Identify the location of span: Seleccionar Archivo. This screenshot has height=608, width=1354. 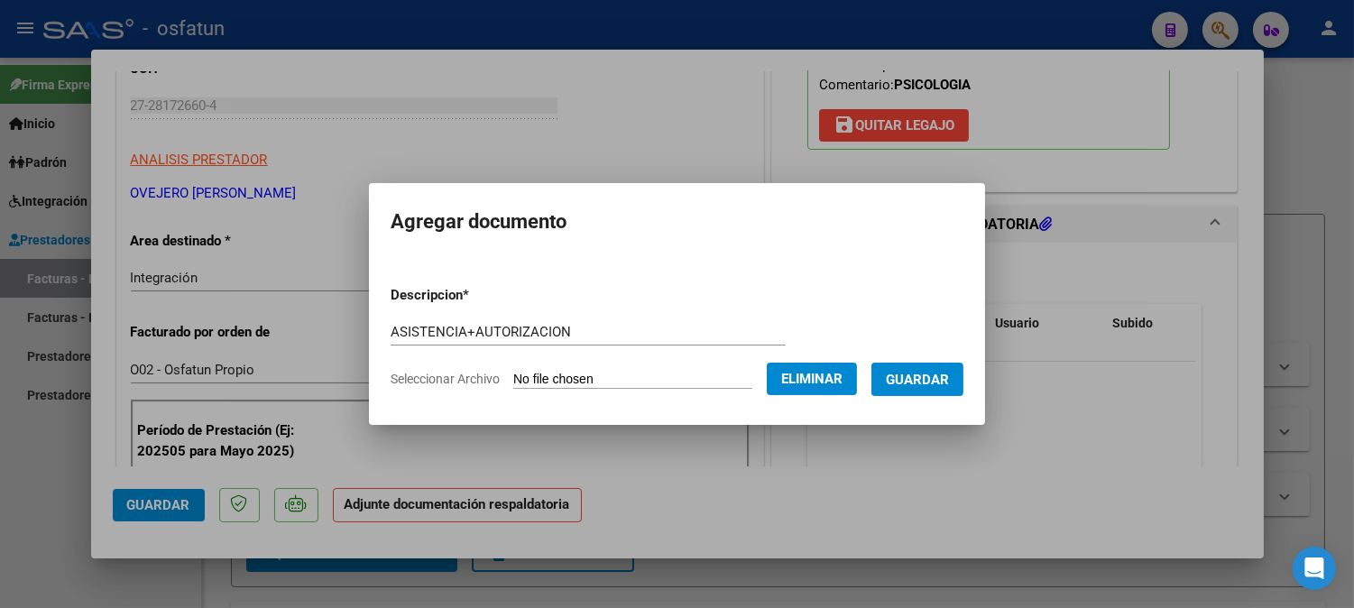
(445, 379).